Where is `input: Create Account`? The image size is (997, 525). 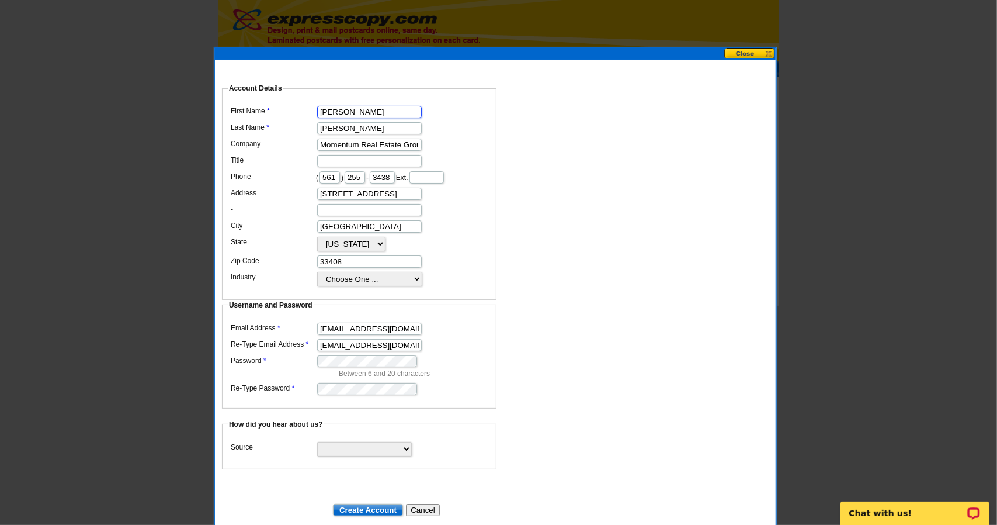 input: Create Account is located at coordinates (368, 509).